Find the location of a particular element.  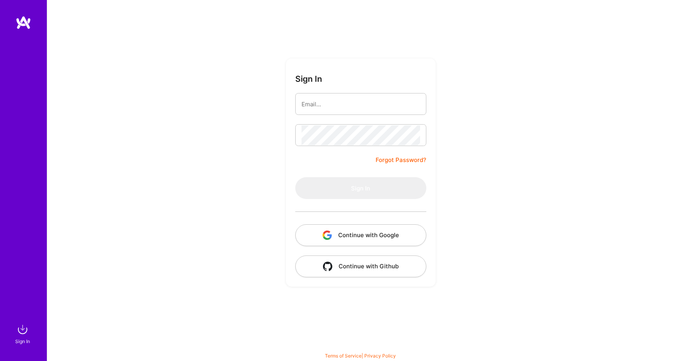

button: Continue with Github is located at coordinates (361, 267).